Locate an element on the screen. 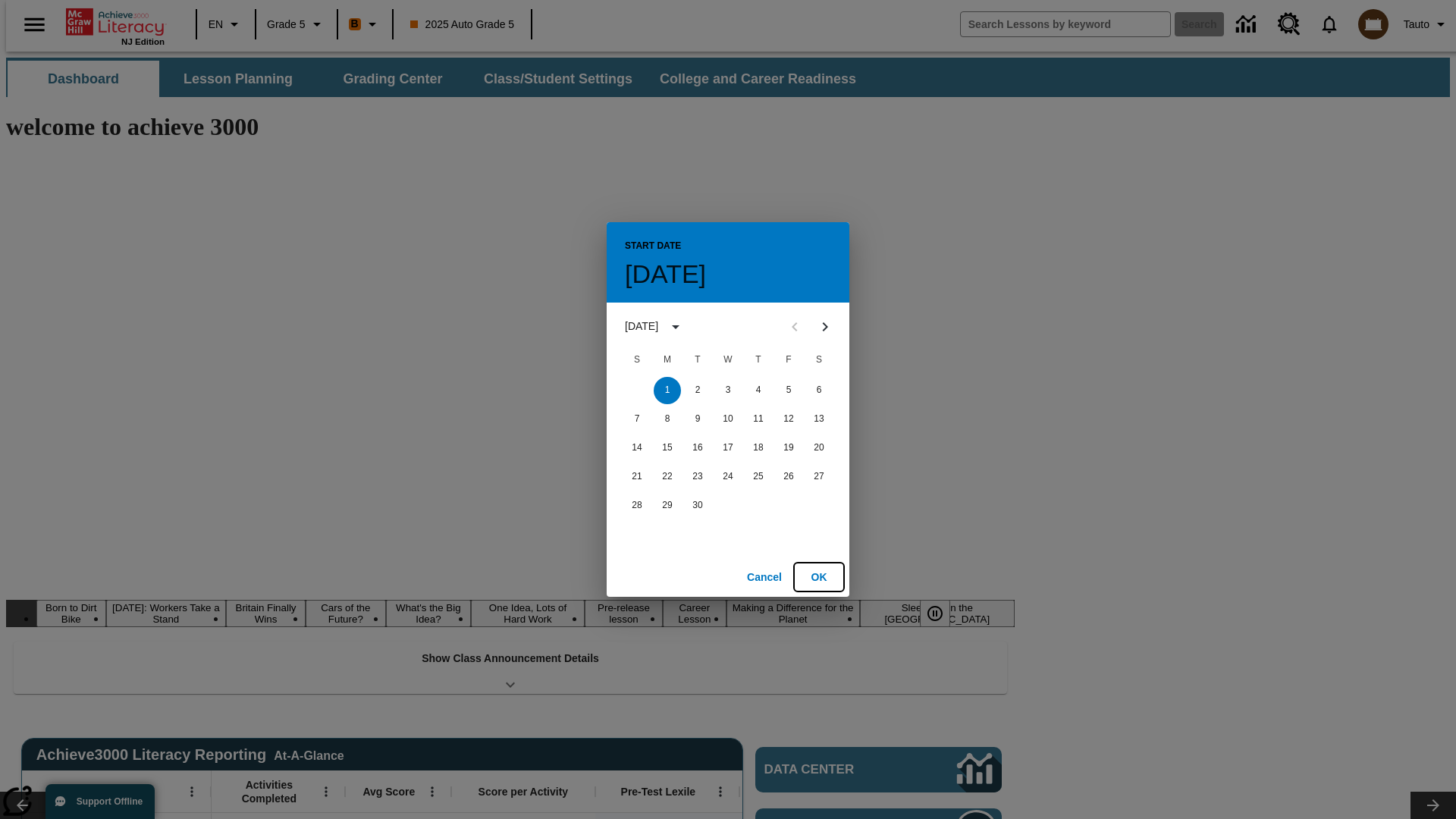 This screenshot has width=1456, height=819. button: 28 is located at coordinates (637, 506).